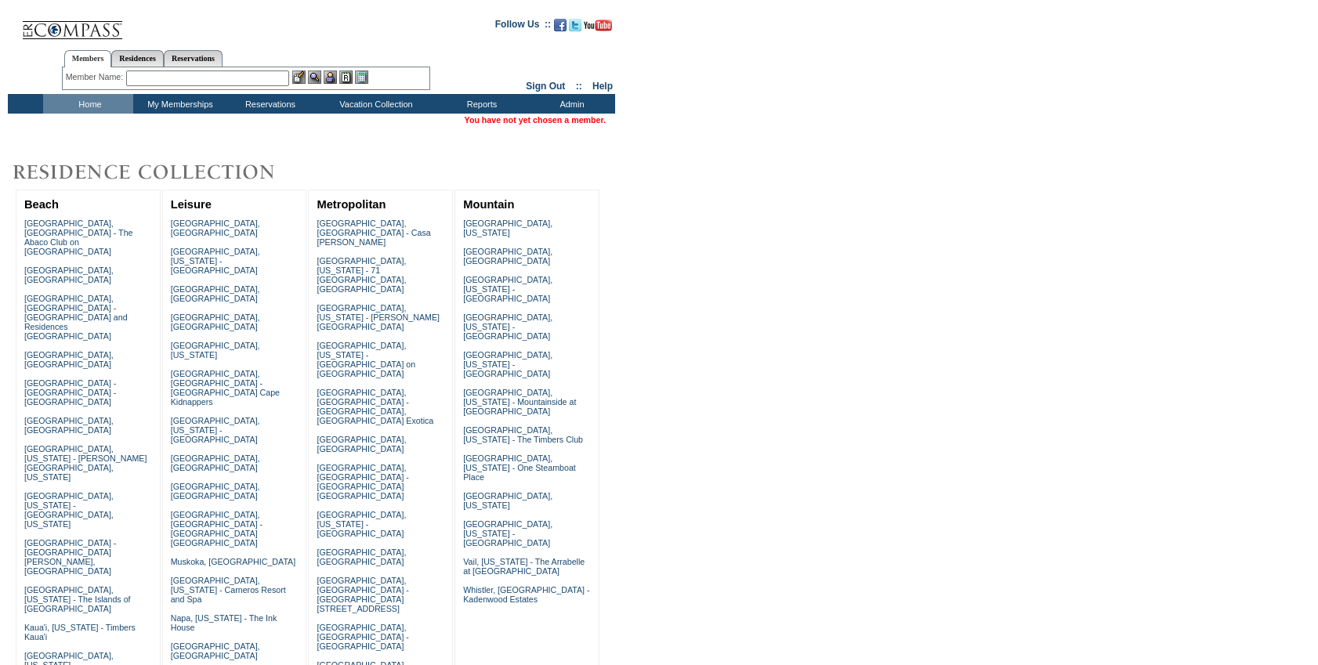 Image resolution: width=1318 pixels, height=665 pixels. Describe the element at coordinates (575, 25) in the screenshot. I see `img: Follow us on Twitter` at that location.